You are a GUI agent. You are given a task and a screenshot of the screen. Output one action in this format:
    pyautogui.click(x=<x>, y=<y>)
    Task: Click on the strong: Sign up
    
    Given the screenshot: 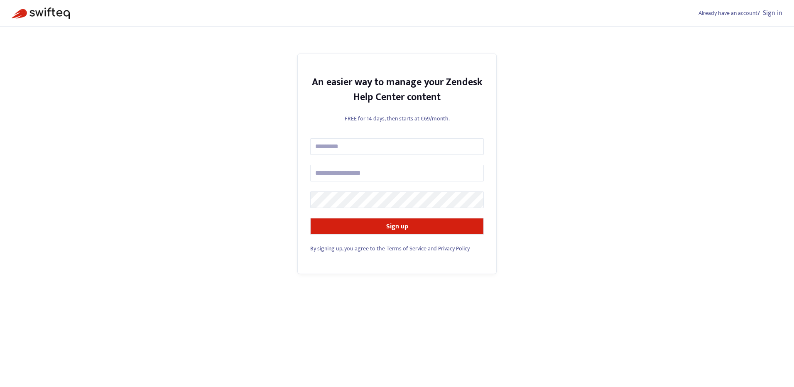 What is the action you would take?
    pyautogui.click(x=397, y=226)
    